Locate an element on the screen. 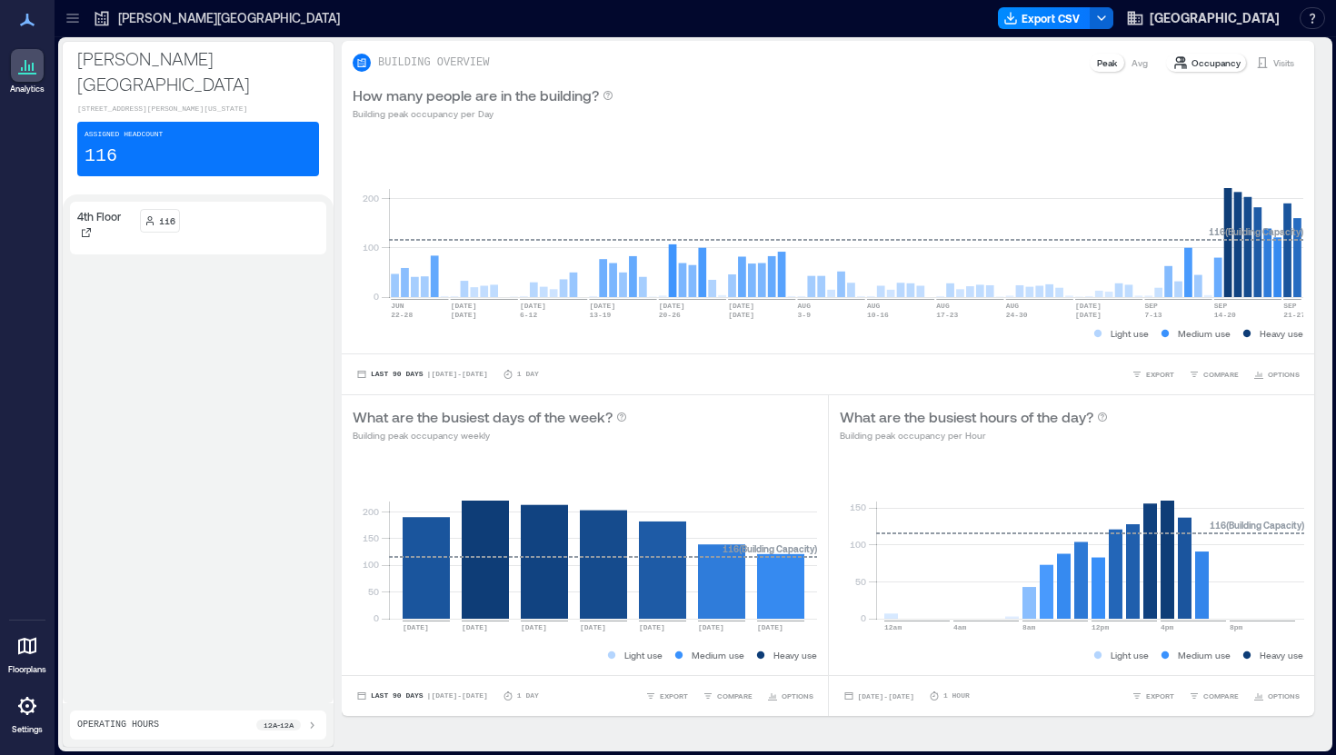 The image size is (1336, 755). text: 8pm is located at coordinates (1236, 627).